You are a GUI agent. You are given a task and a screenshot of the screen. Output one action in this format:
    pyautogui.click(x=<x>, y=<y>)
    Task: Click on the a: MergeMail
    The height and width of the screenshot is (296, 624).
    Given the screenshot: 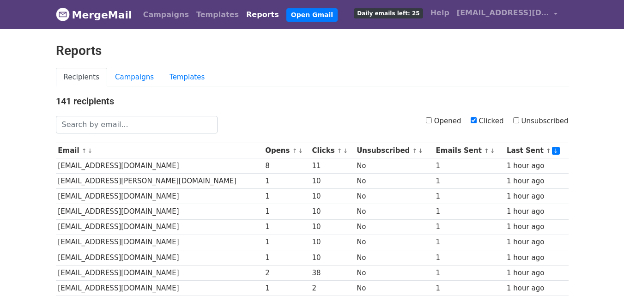 What is the action you would take?
    pyautogui.click(x=94, y=15)
    